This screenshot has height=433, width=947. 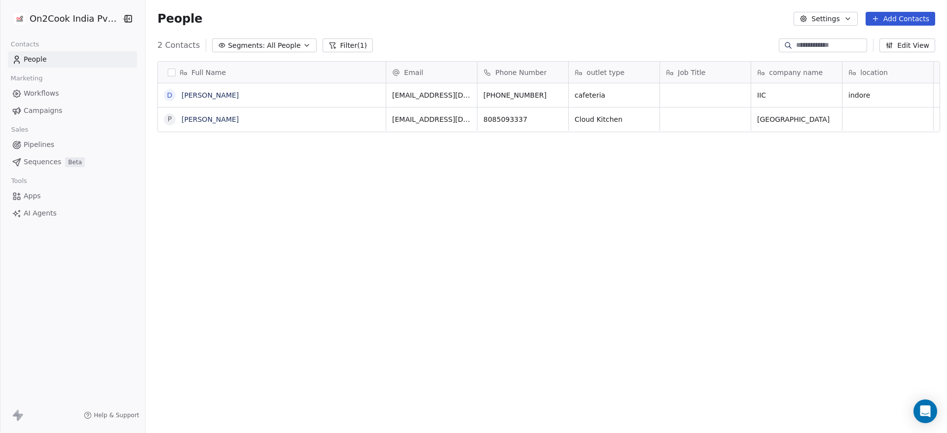 What do you see at coordinates (25, 44) in the screenshot?
I see `span: Contacts` at bounding box center [25, 44].